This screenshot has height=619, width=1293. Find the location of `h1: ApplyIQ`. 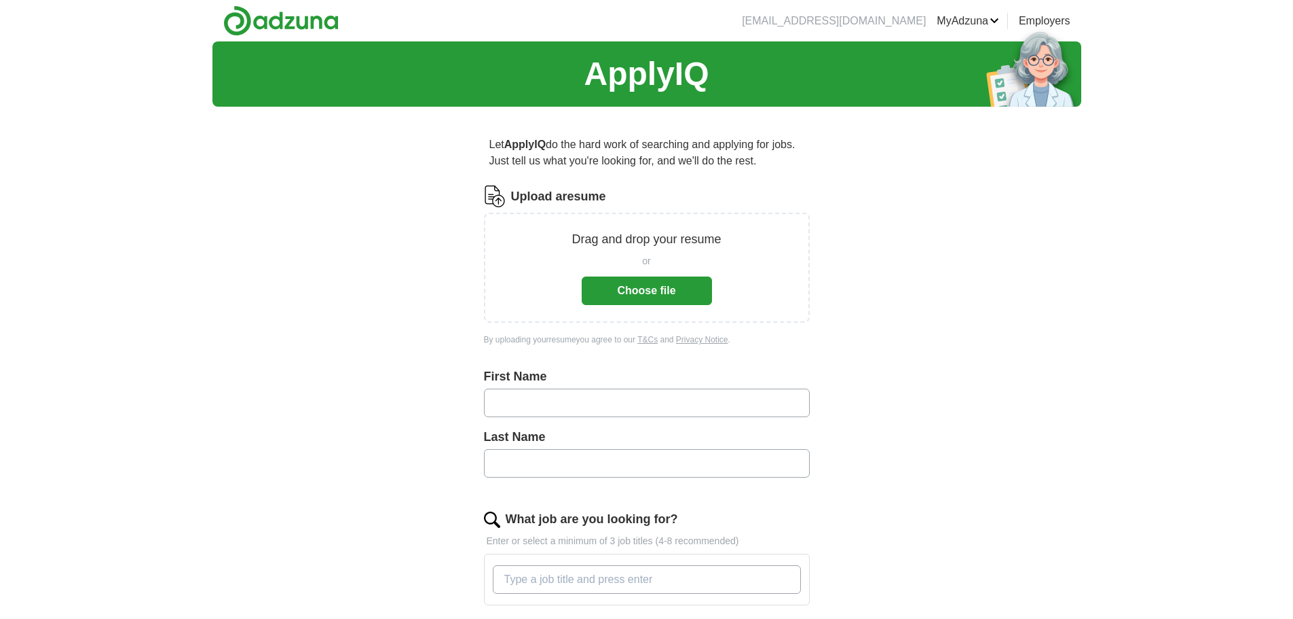

h1: ApplyIQ is located at coordinates (646, 74).